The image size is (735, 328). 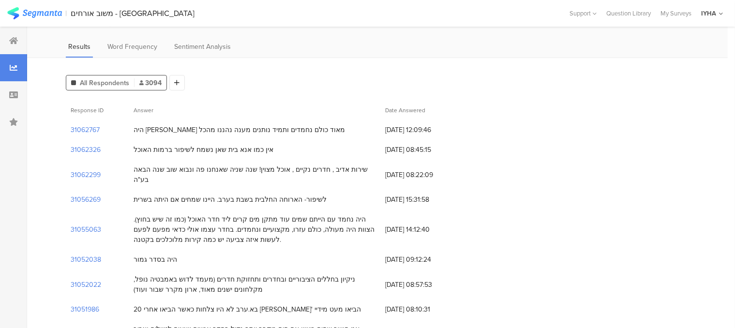 What do you see at coordinates (676, 13) in the screenshot?
I see `div: My Surveys` at bounding box center [676, 13].